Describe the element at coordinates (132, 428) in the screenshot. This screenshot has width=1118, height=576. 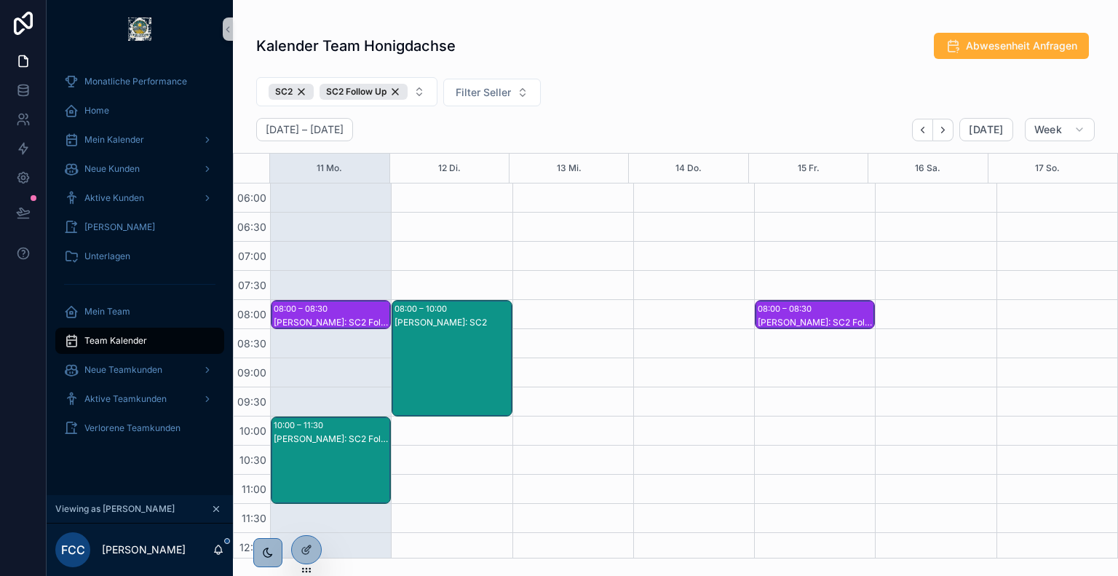
I see `span: Verlorene Teamkunden` at that location.